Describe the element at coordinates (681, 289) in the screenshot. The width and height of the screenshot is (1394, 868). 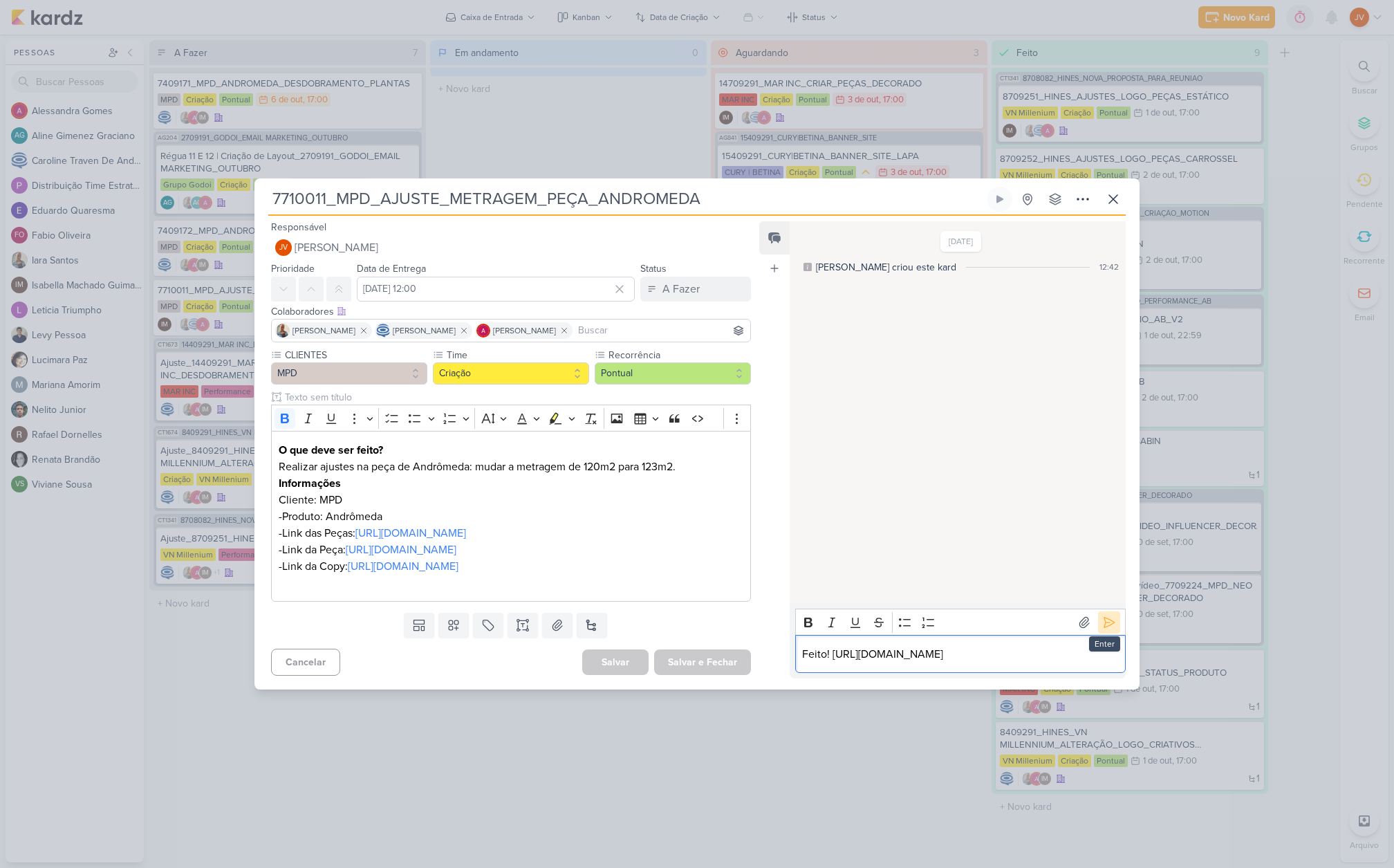
I see `div: A Fazer` at that location.